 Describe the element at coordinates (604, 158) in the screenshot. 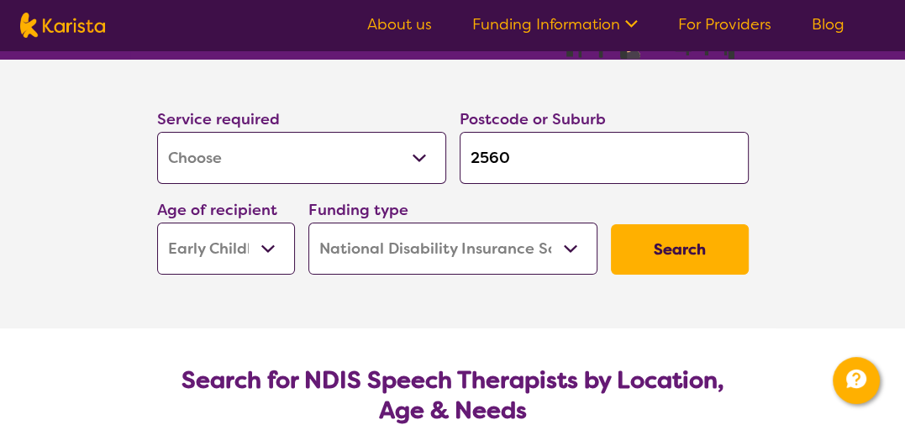

I see `input: Type` at that location.